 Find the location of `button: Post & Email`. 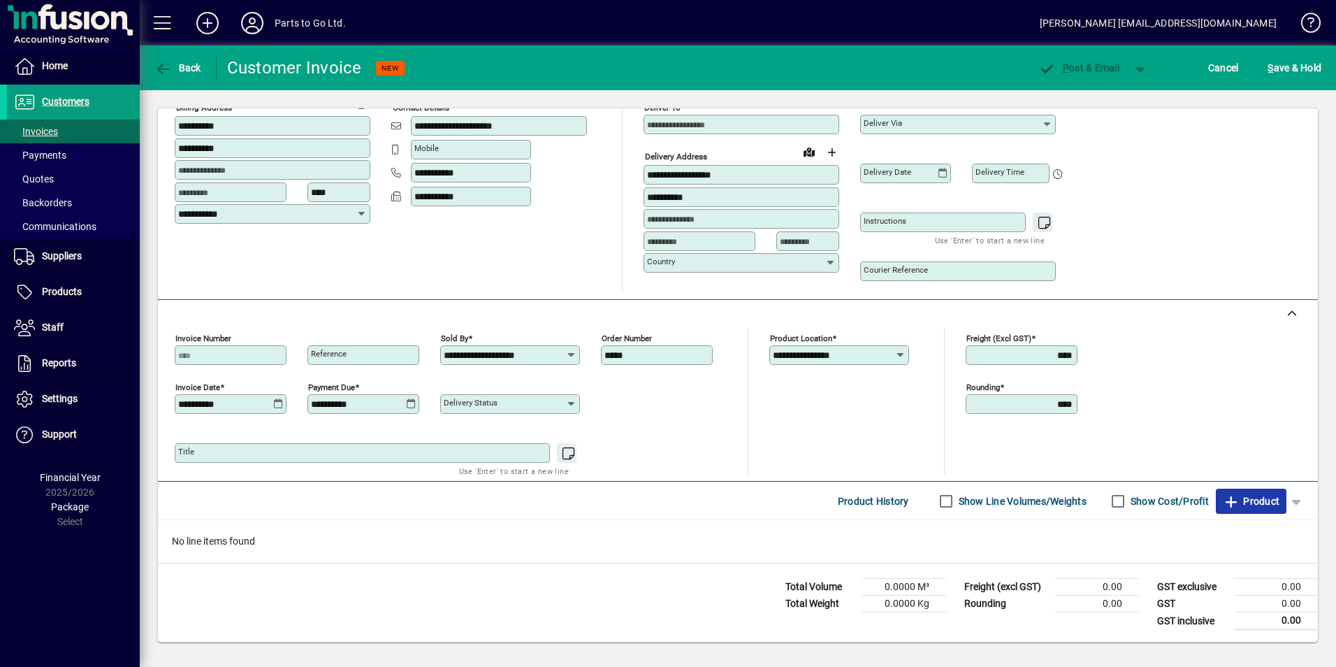

button: Post & Email is located at coordinates (1079, 68).